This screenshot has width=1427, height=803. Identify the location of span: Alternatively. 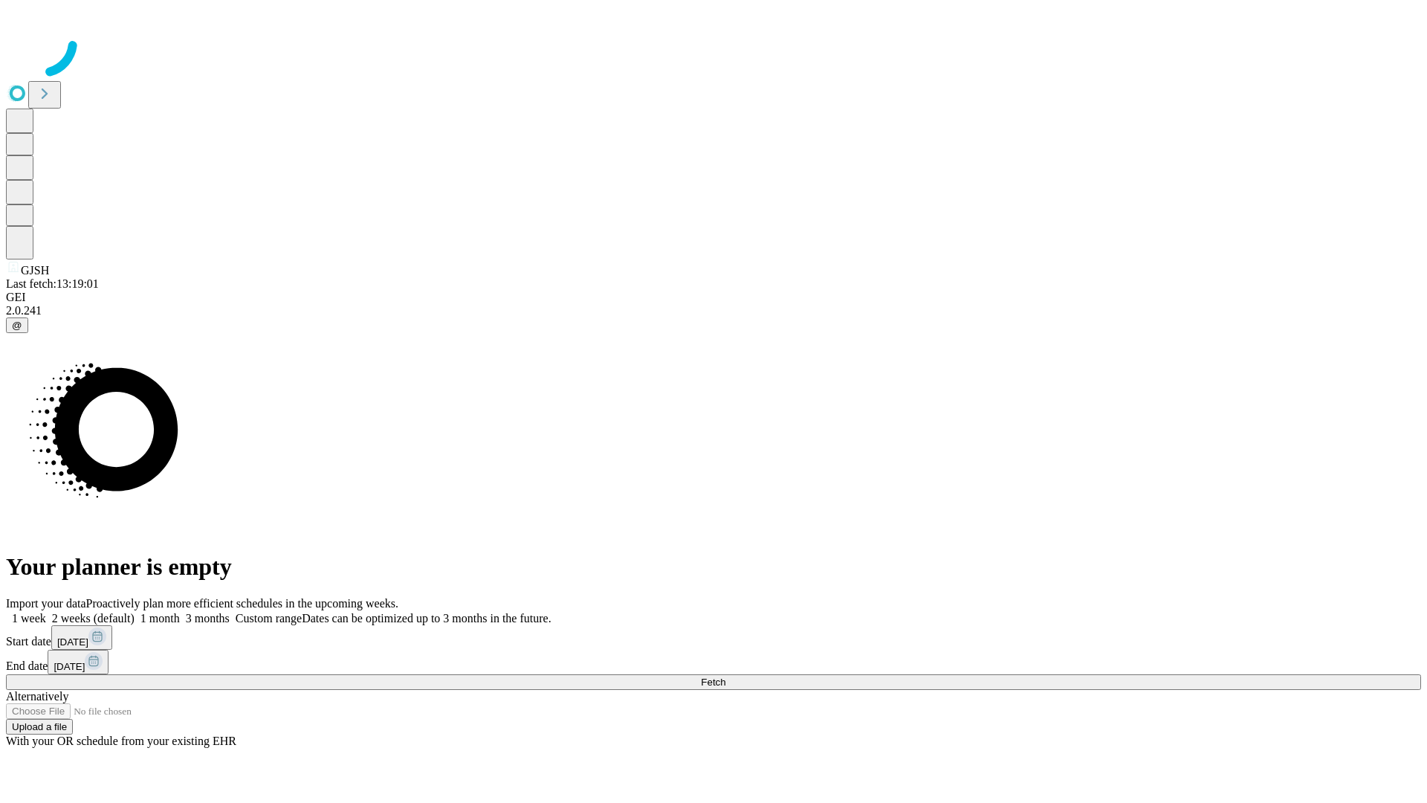
(37, 696).